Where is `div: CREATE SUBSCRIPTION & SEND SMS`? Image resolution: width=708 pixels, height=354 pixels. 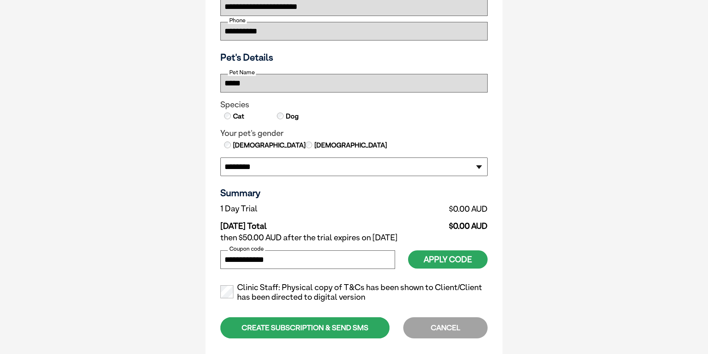
div: CREATE SUBSCRIPTION & SEND SMS is located at coordinates (305, 328).